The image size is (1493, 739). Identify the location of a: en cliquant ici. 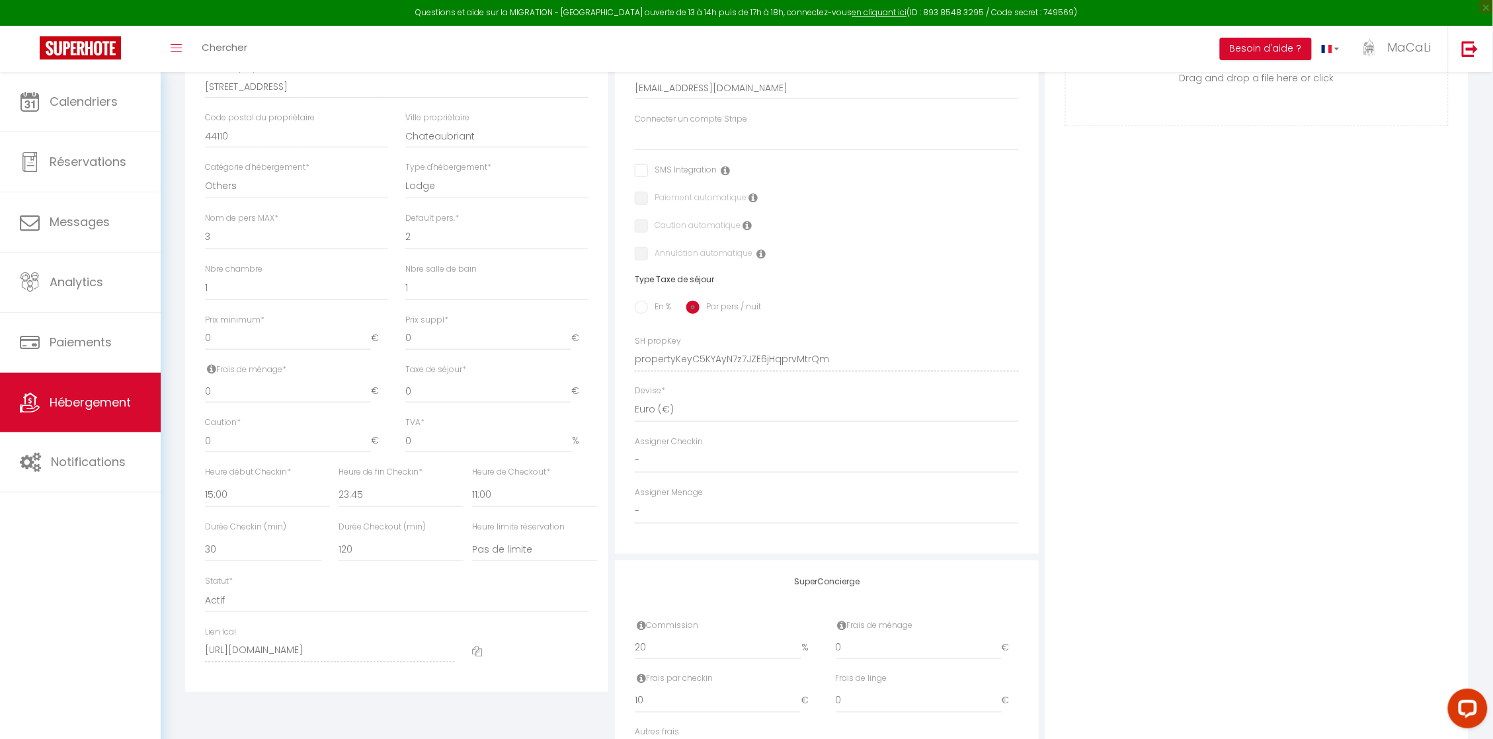
(880, 12).